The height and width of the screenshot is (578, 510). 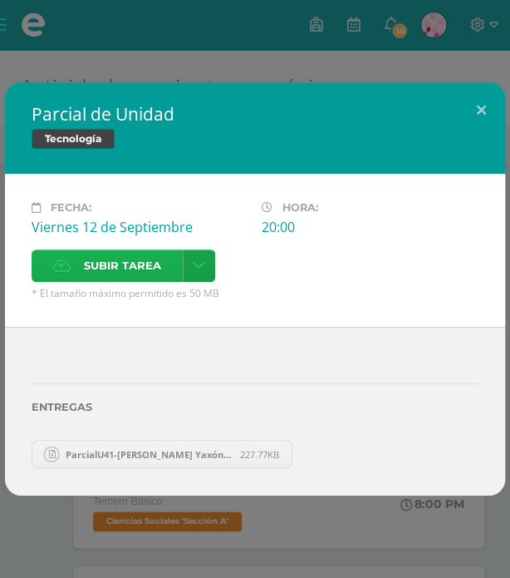 I want to click on button: Close (Esc), so click(x=481, y=111).